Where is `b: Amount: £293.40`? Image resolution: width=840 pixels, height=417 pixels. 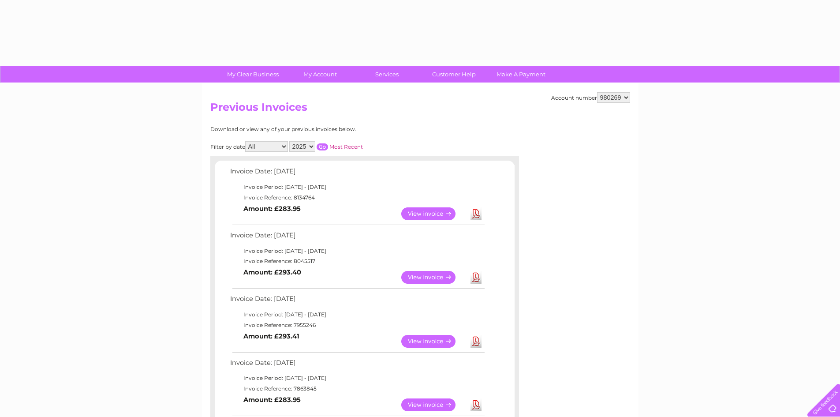
b: Amount: £293.40 is located at coordinates (272, 272).